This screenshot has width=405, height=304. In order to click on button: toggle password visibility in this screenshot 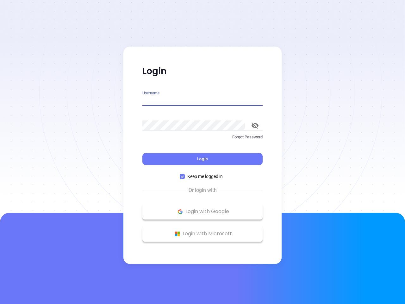, I will do `click(255, 125)`.